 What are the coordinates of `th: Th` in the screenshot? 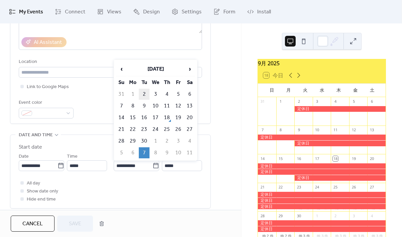 It's located at (167, 82).